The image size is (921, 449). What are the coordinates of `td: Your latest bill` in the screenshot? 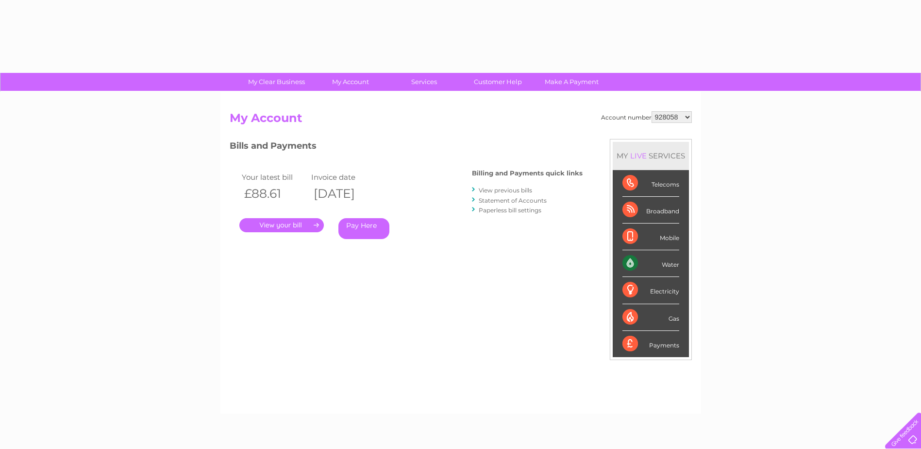 It's located at (274, 177).